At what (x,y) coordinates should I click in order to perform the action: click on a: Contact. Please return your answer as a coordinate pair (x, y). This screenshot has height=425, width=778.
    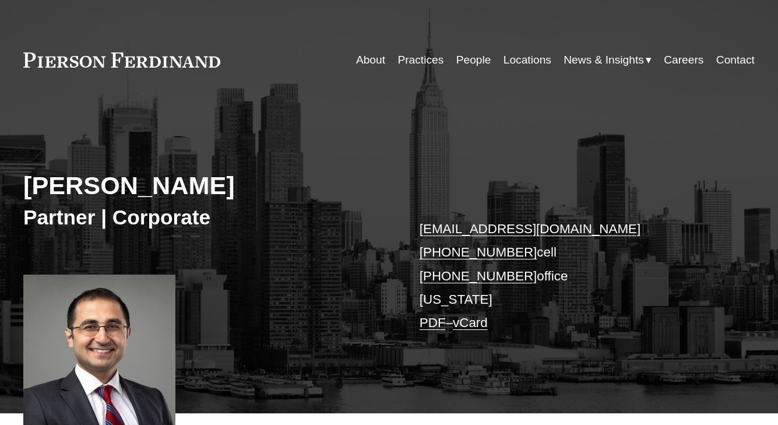
    Looking at the image, I should click on (735, 60).